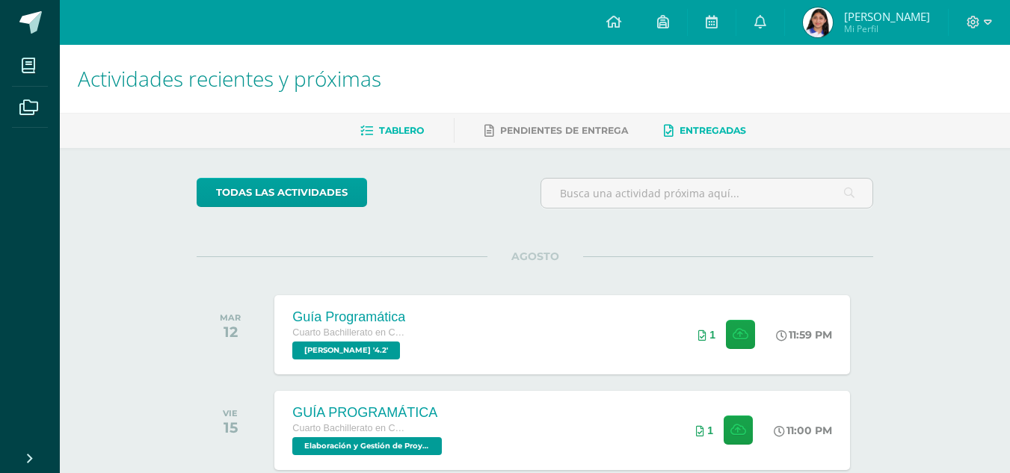  What do you see at coordinates (712, 130) in the screenshot?
I see `span: Entregadas` at bounding box center [712, 130].